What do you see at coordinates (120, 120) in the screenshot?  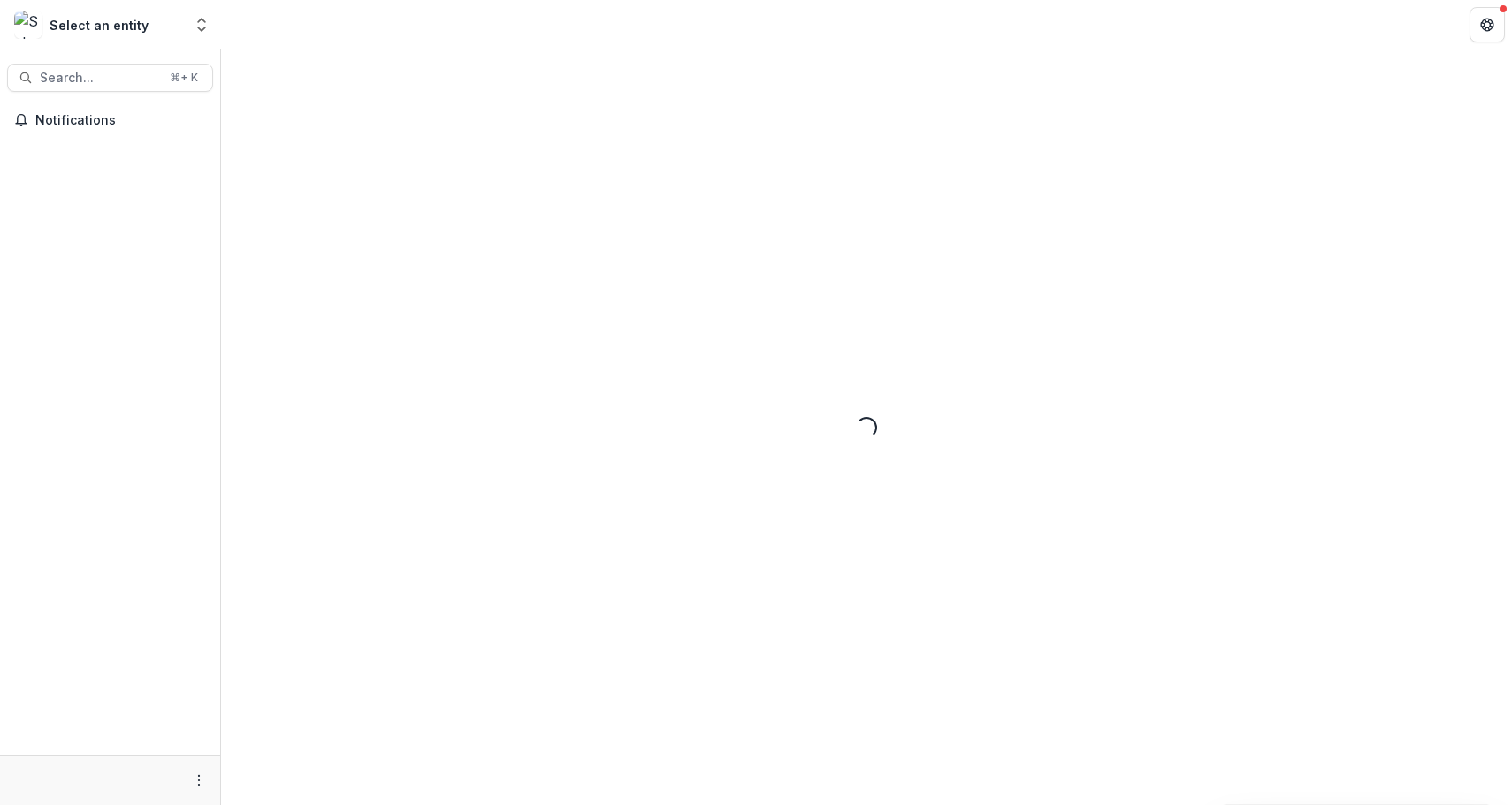 I see `span: Notifications` at bounding box center [120, 120].